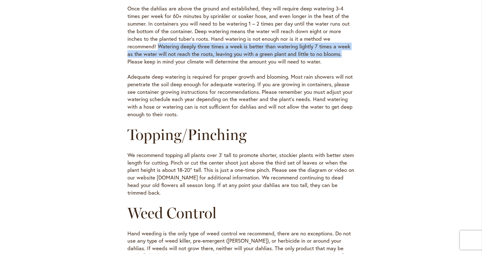 This screenshot has height=254, width=482. I want to click on h2: Topping/Pinching, so click(241, 134).